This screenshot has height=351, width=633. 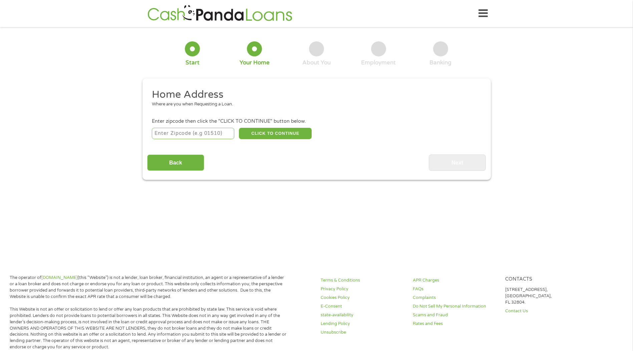 What do you see at coordinates (455, 289) in the screenshot?
I see `a: FAQs` at bounding box center [455, 289].